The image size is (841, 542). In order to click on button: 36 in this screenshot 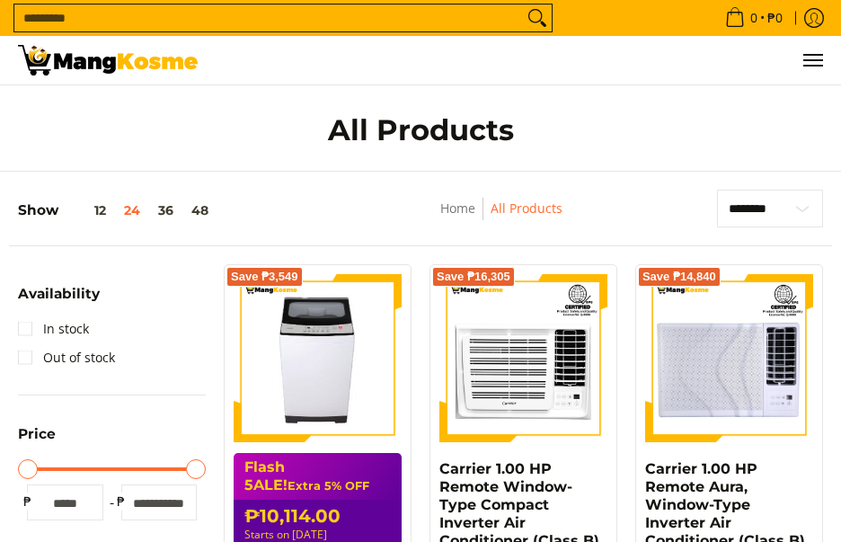, I will do `click(165, 210)`.